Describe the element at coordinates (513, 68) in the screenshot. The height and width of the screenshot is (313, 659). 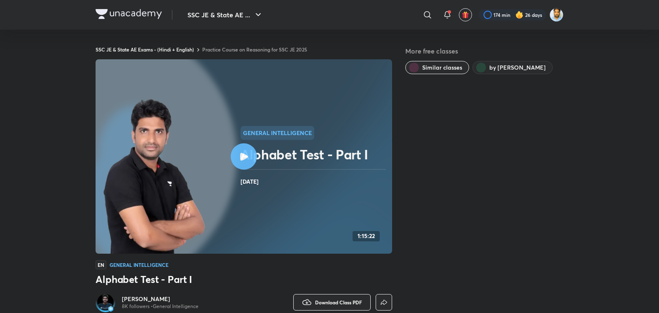
I see `button: by Pramod Kumar` at that location.